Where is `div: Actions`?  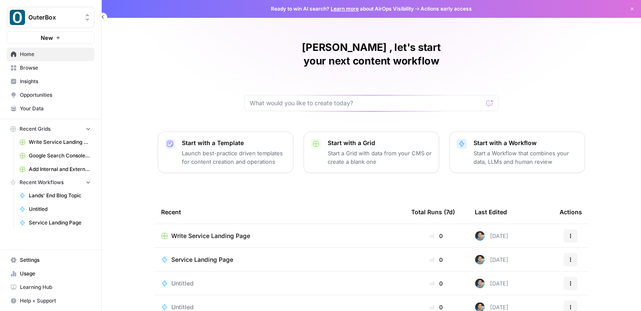 div: Actions is located at coordinates (571, 212).